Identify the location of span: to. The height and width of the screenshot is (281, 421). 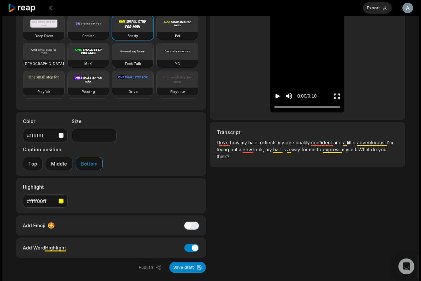
(320, 149).